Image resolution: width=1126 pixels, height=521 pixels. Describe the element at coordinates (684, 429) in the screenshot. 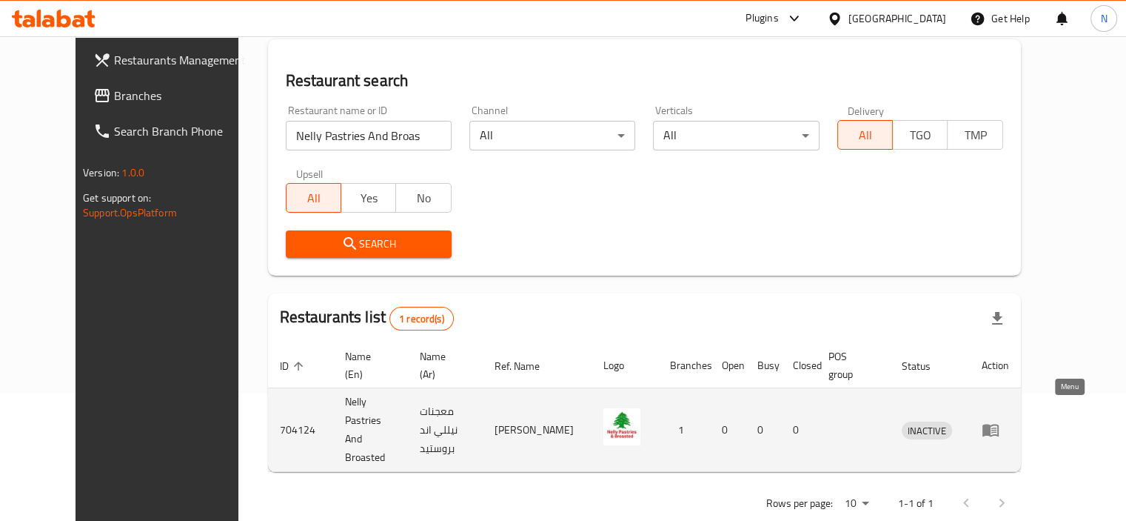

I see `td: 1` at that location.